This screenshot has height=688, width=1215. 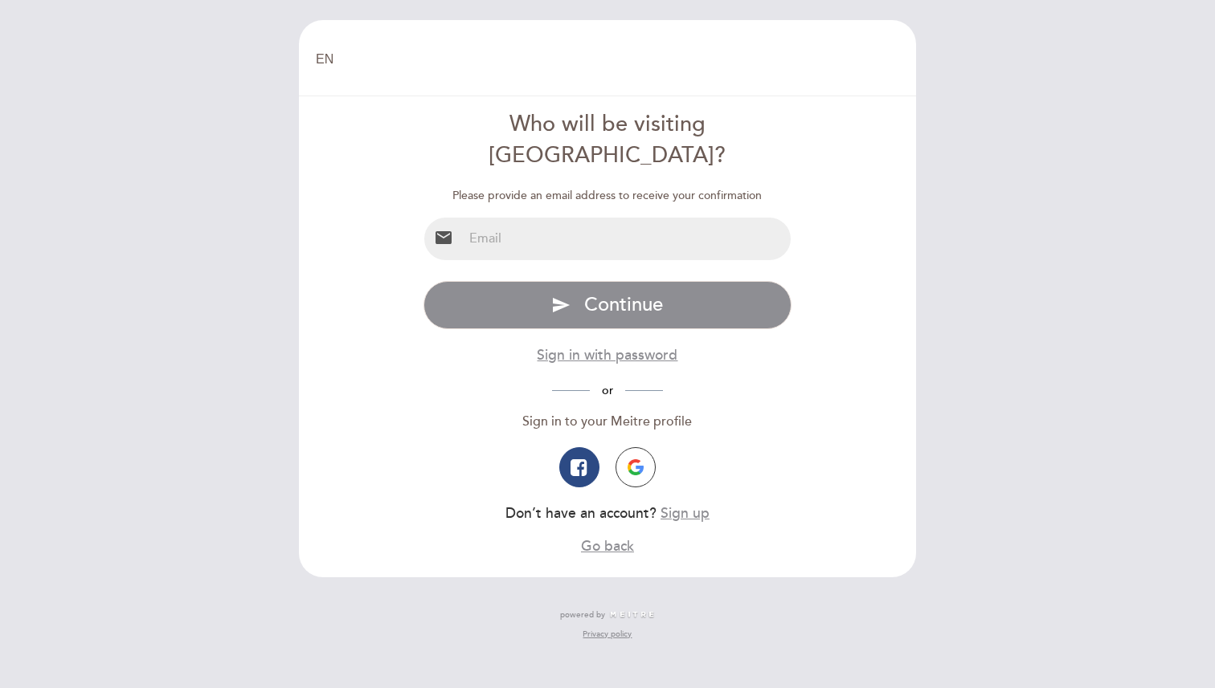 What do you see at coordinates (561, 305) in the screenshot?
I see `i: send` at bounding box center [561, 305].